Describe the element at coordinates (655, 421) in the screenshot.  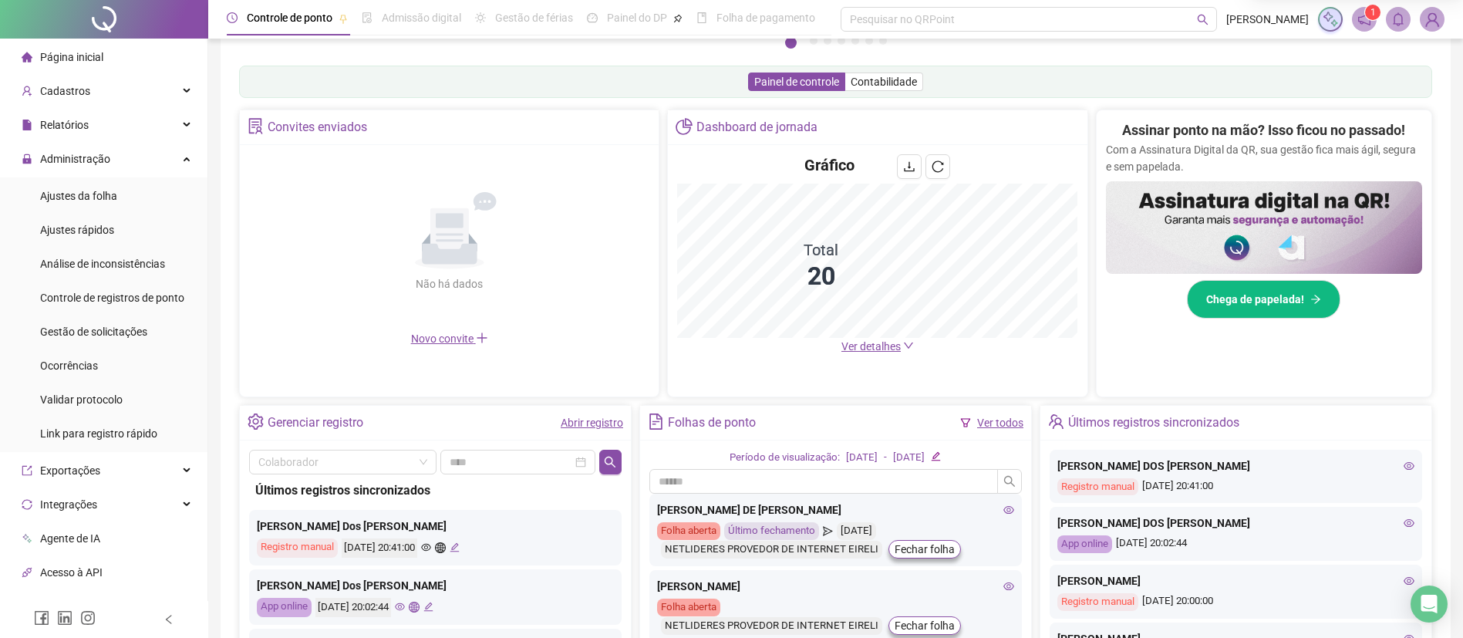
I see `span: file-text` at that location.